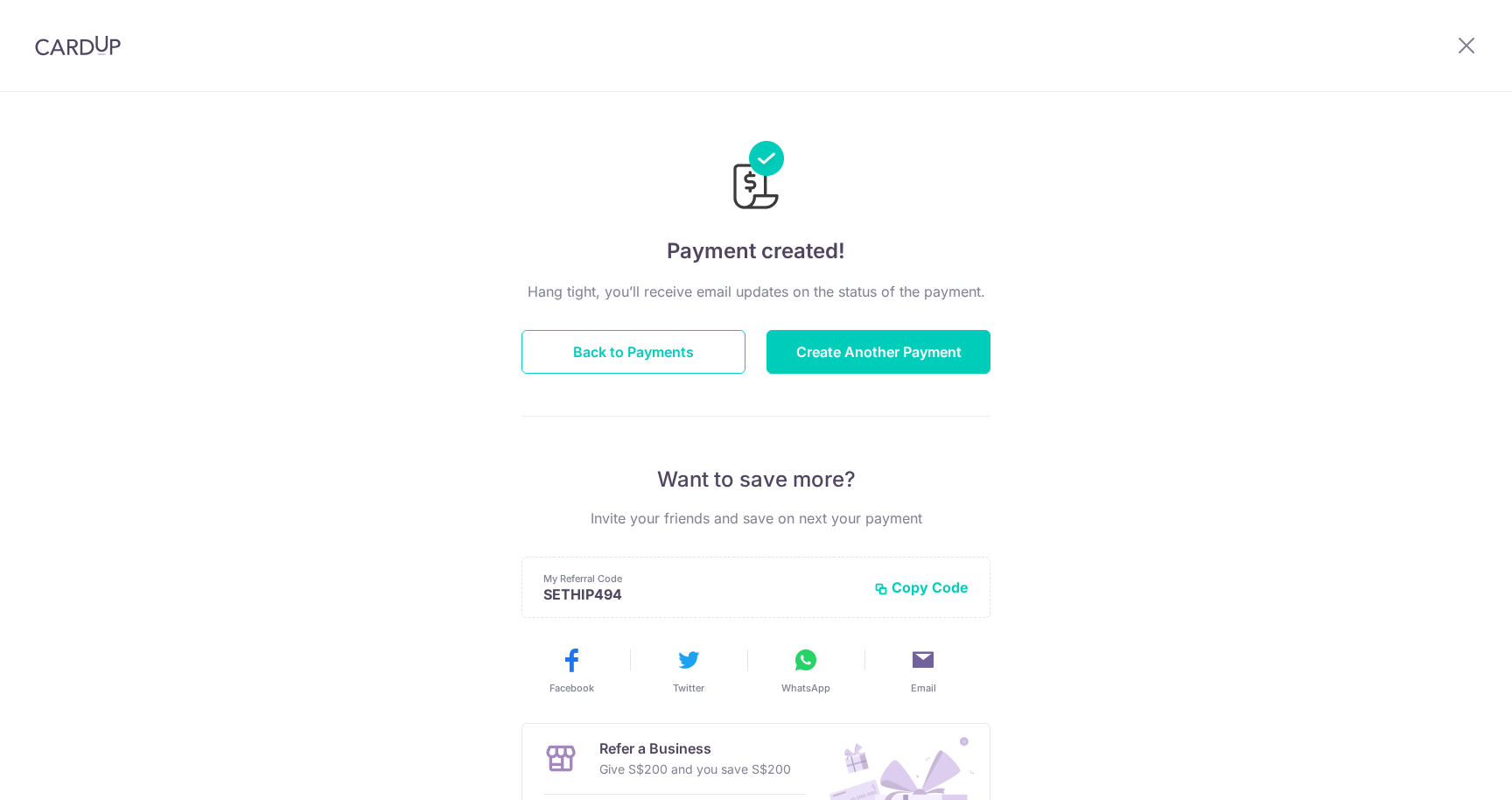 Image resolution: width=1512 pixels, height=800 pixels. What do you see at coordinates (756, 518) in the screenshot?
I see `p: Invite your friends and save on next your payment` at bounding box center [756, 518].